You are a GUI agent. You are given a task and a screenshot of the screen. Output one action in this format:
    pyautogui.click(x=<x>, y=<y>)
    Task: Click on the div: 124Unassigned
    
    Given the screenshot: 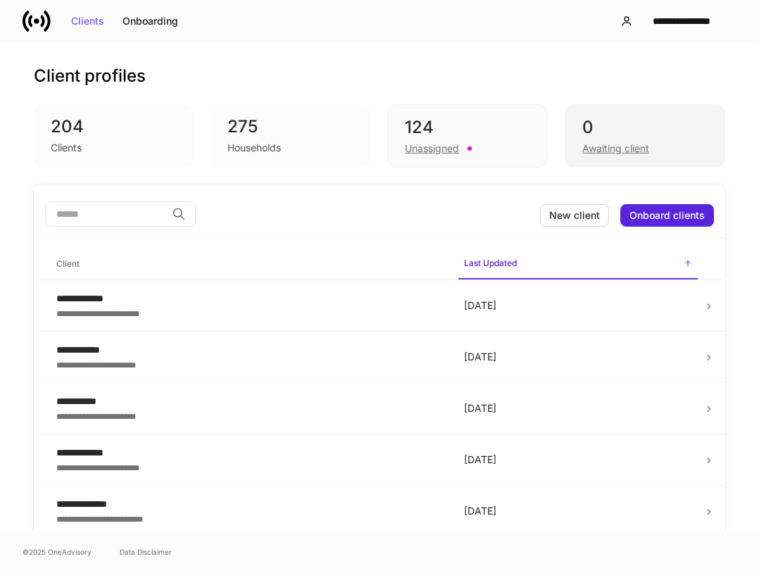 What is the action you would take?
    pyautogui.click(x=468, y=136)
    